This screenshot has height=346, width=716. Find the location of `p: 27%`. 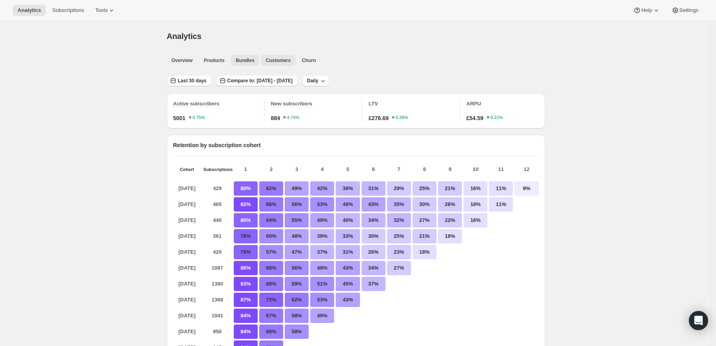

p: 27% is located at coordinates (399, 268).